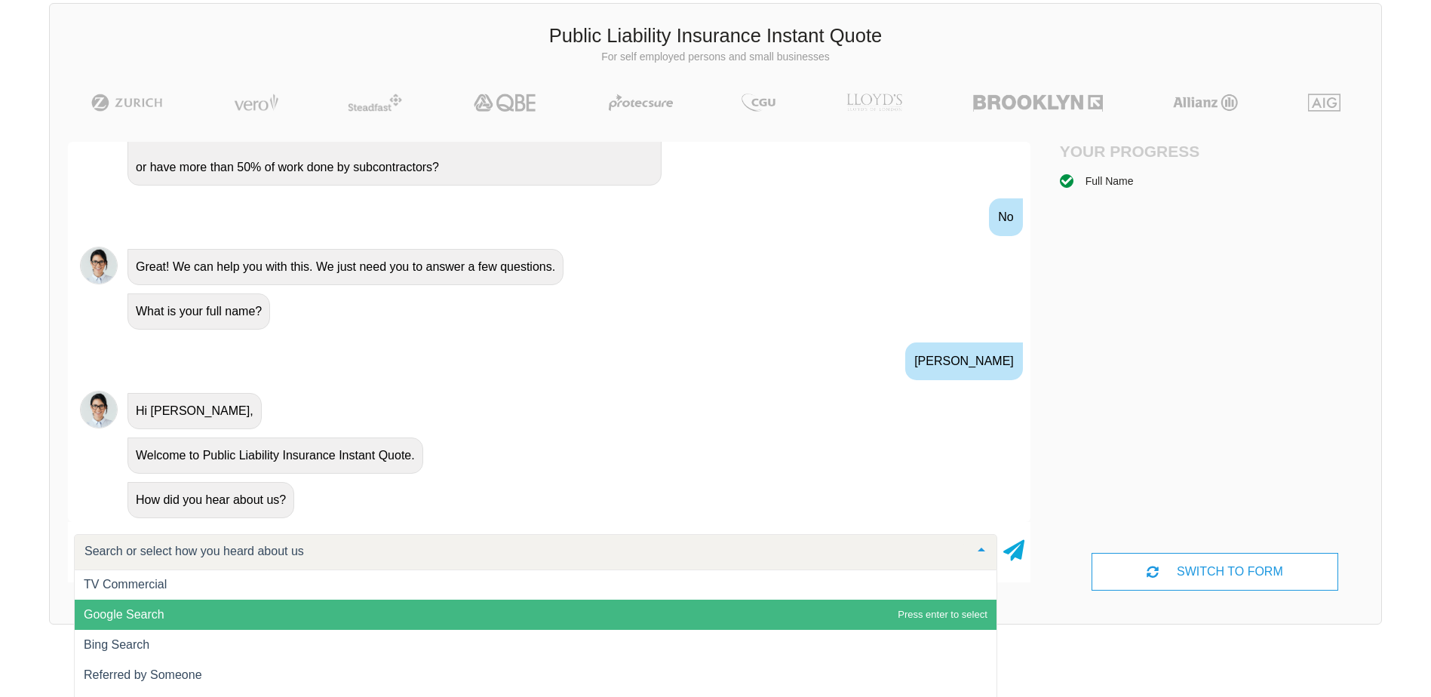 The height and width of the screenshot is (697, 1431). What do you see at coordinates (125, 584) in the screenshot?
I see `span: TV Commercial` at bounding box center [125, 584].